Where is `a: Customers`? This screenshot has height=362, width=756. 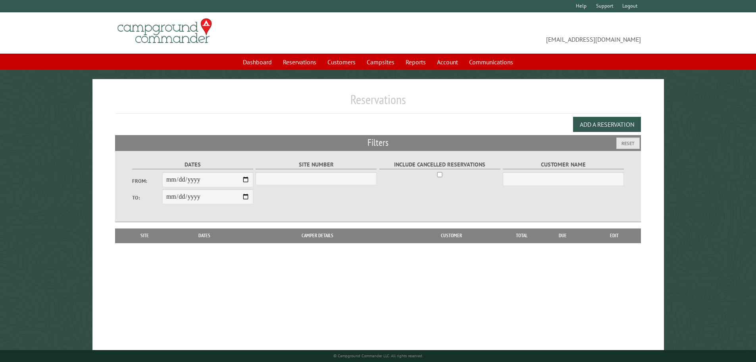 a: Customers is located at coordinates (341, 62).